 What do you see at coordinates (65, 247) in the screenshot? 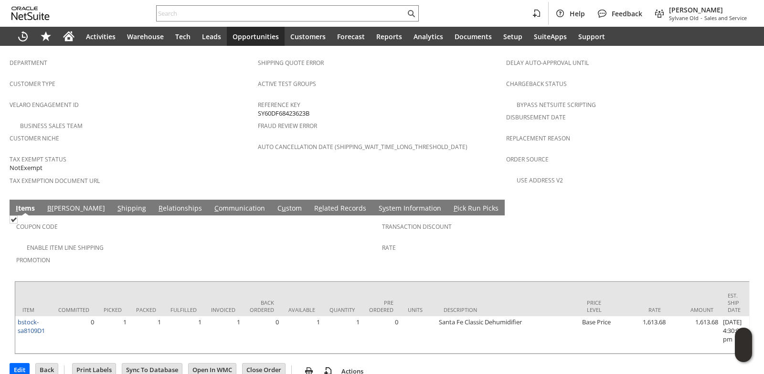
I see `a: Enable Item Line Shipping` at bounding box center [65, 247].